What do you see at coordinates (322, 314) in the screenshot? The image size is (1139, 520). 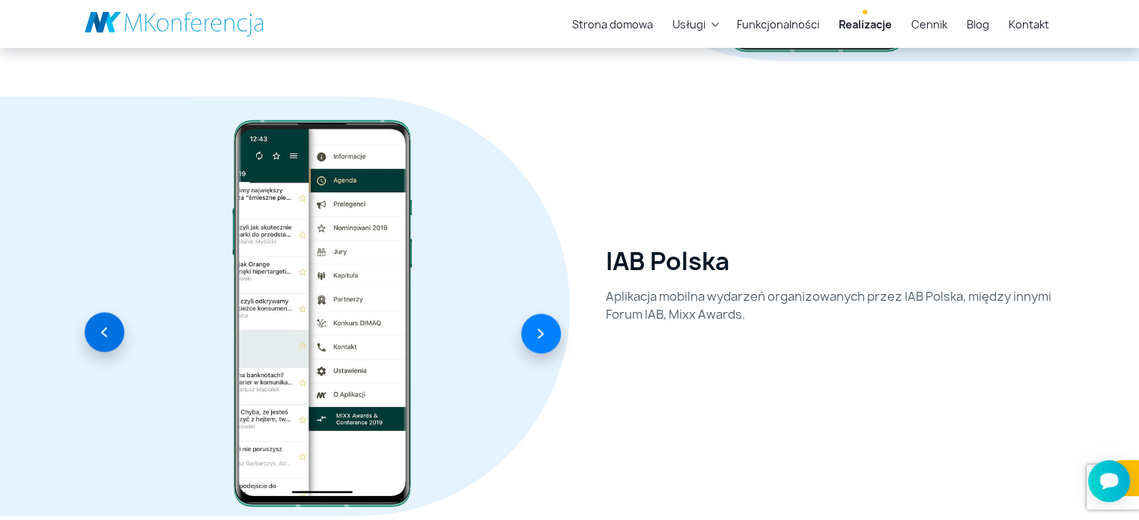 I see `img: IAB Polska` at bounding box center [322, 314].